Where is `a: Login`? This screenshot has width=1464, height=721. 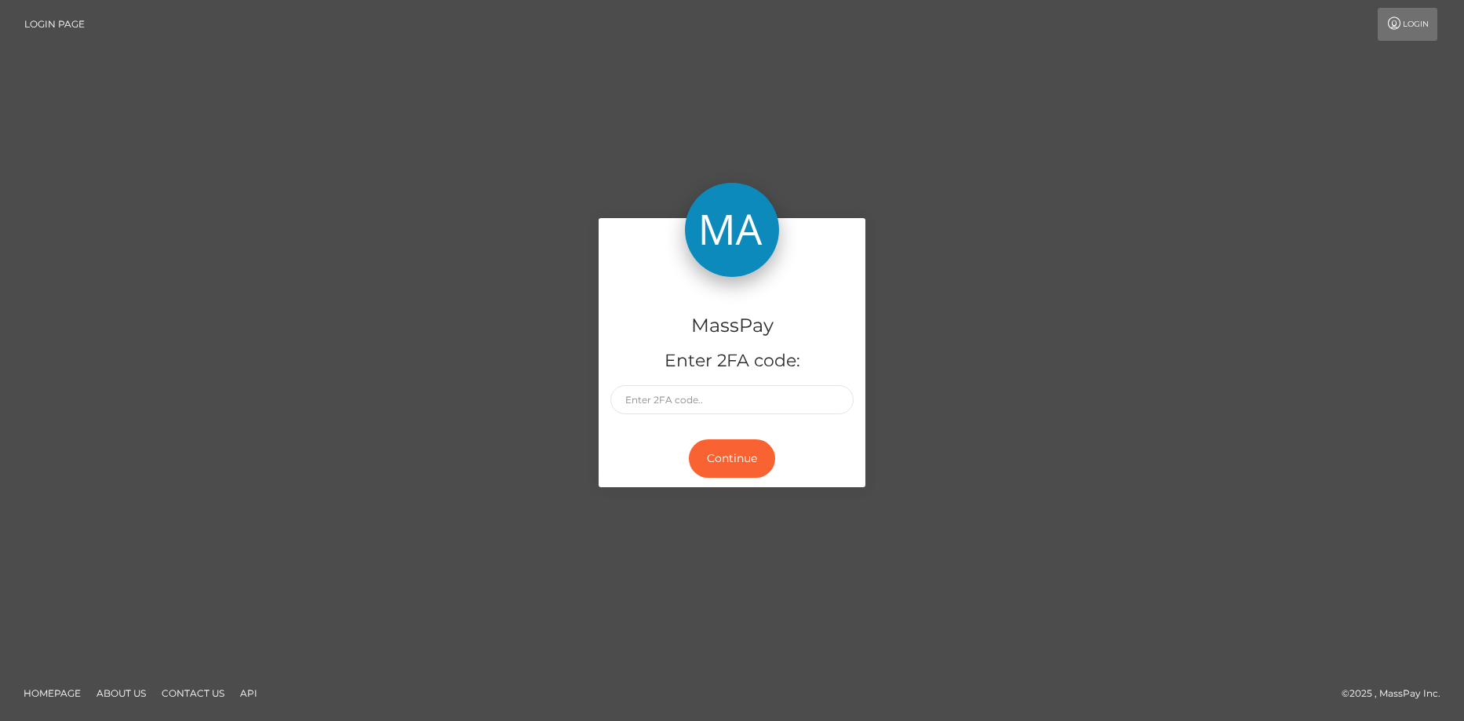
a: Login is located at coordinates (1407, 24).